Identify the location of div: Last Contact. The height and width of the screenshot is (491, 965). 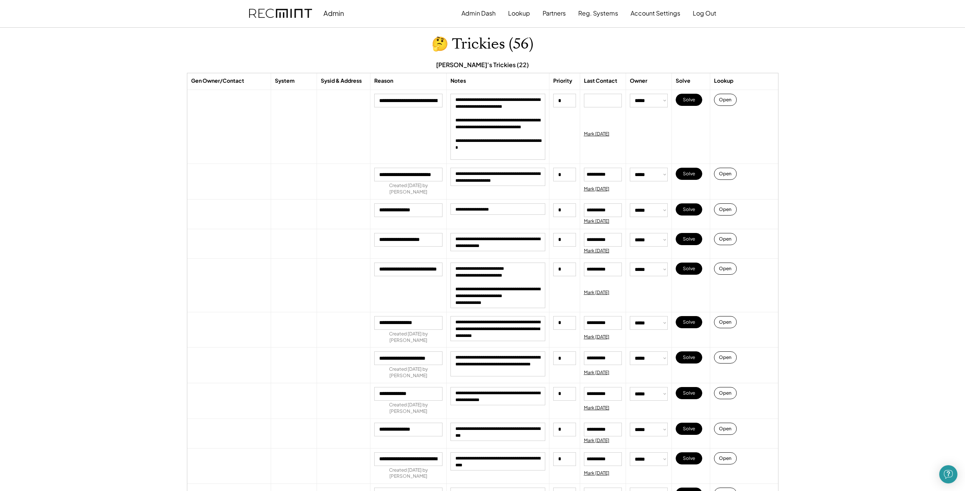
(601, 81).